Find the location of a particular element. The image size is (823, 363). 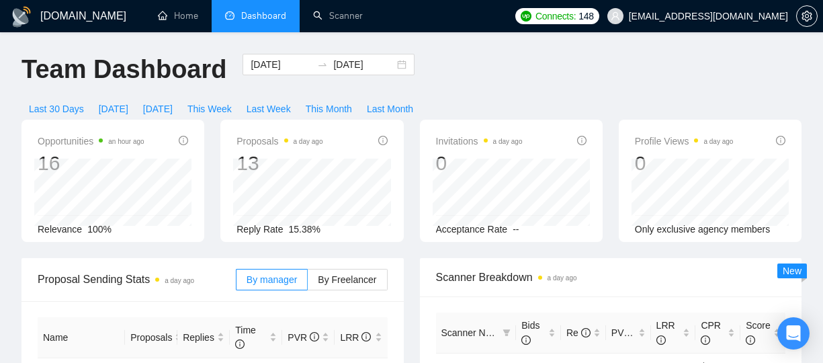

th: Name is located at coordinates (81, 337).